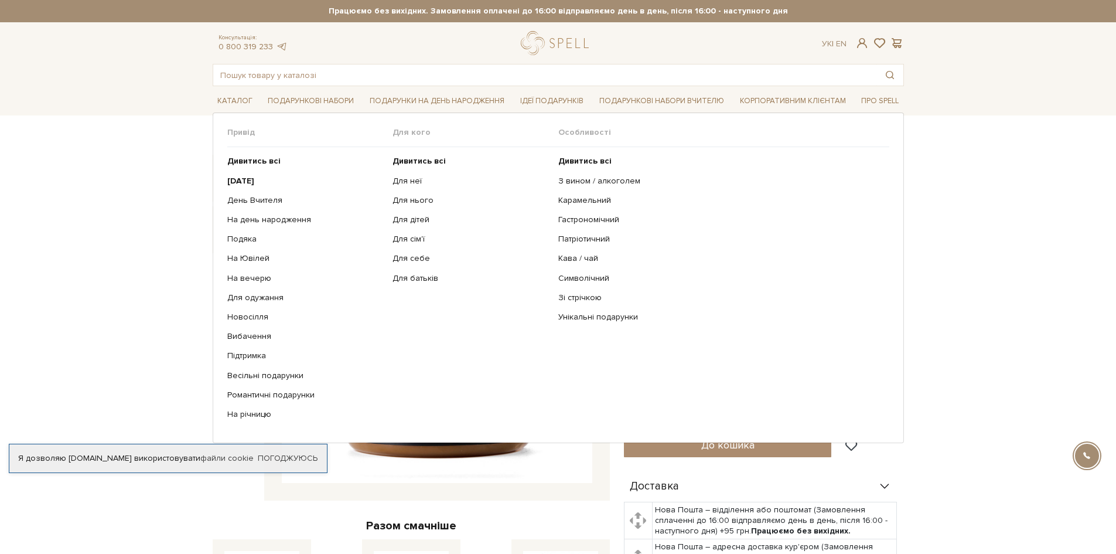 The width and height of the screenshot is (1116, 554). I want to click on a: На вечерю, so click(306, 278).